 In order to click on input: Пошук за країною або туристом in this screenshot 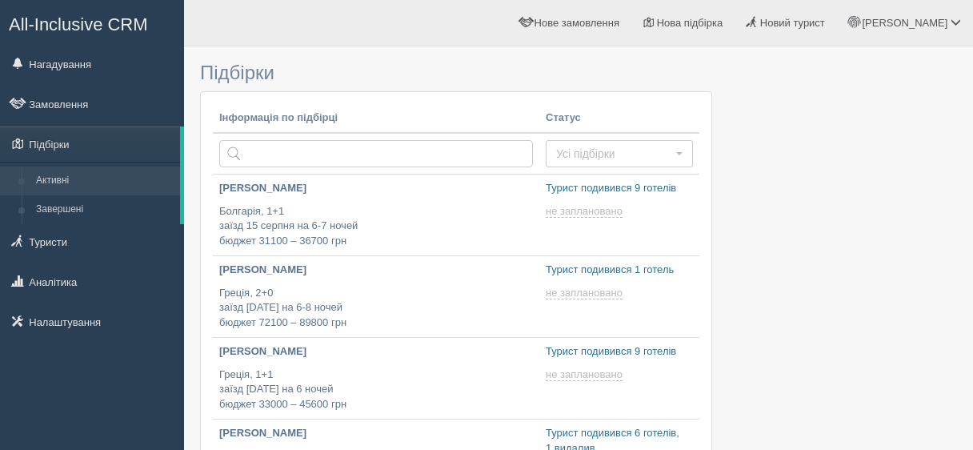, I will do `click(376, 154)`.